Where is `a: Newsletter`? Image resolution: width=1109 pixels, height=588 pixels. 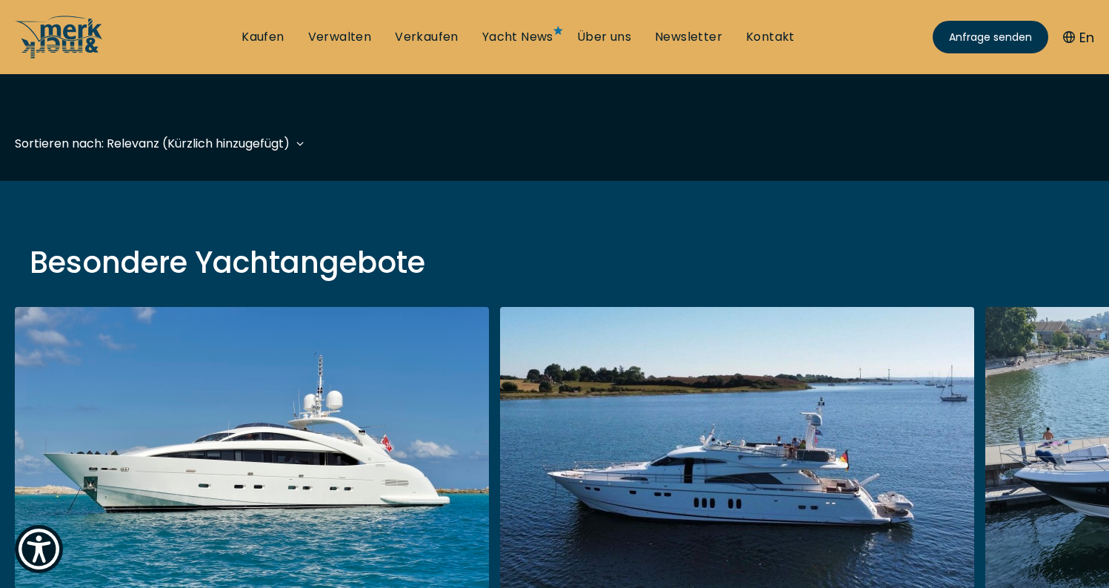
a: Newsletter is located at coordinates (688, 37).